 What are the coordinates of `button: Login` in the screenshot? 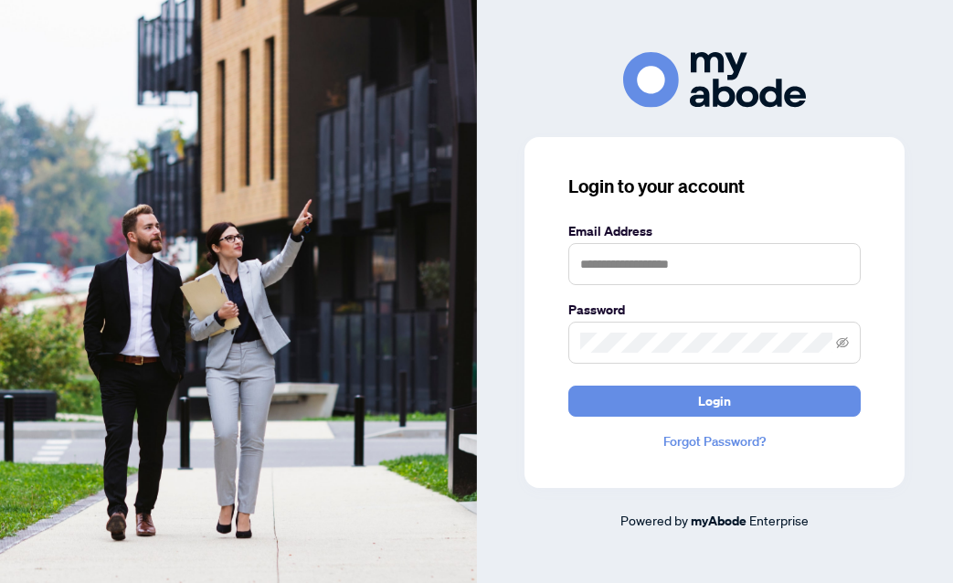 It's located at (714, 401).